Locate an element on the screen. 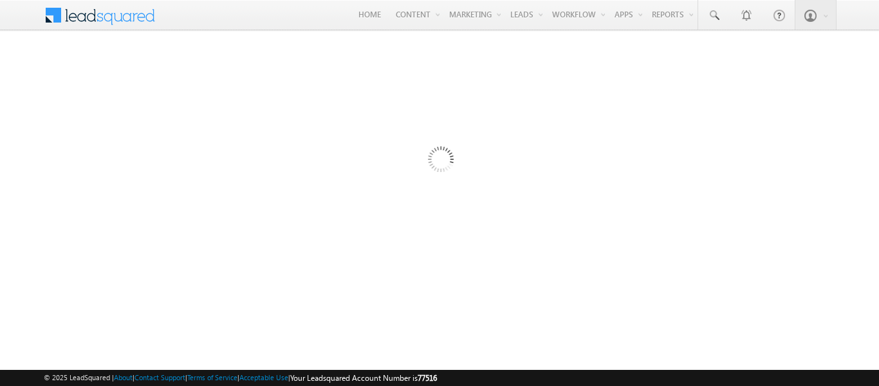 The height and width of the screenshot is (386, 879). span: 77516 is located at coordinates (427, 377).